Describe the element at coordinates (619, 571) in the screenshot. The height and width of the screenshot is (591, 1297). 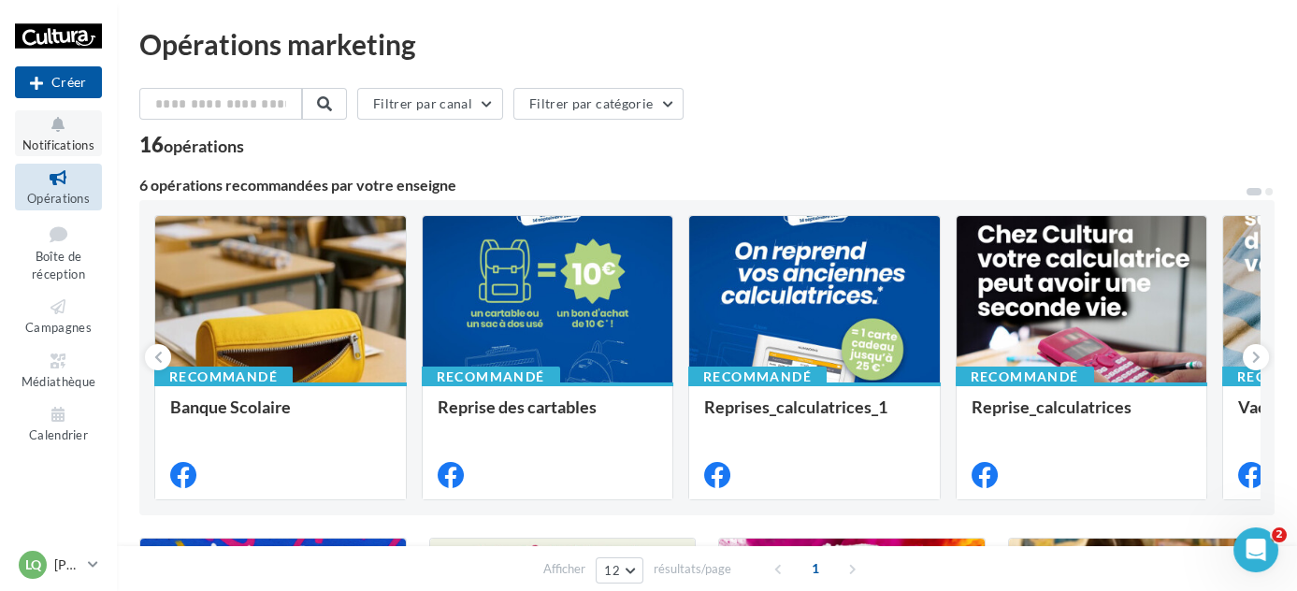
I see `button: 12` at that location.